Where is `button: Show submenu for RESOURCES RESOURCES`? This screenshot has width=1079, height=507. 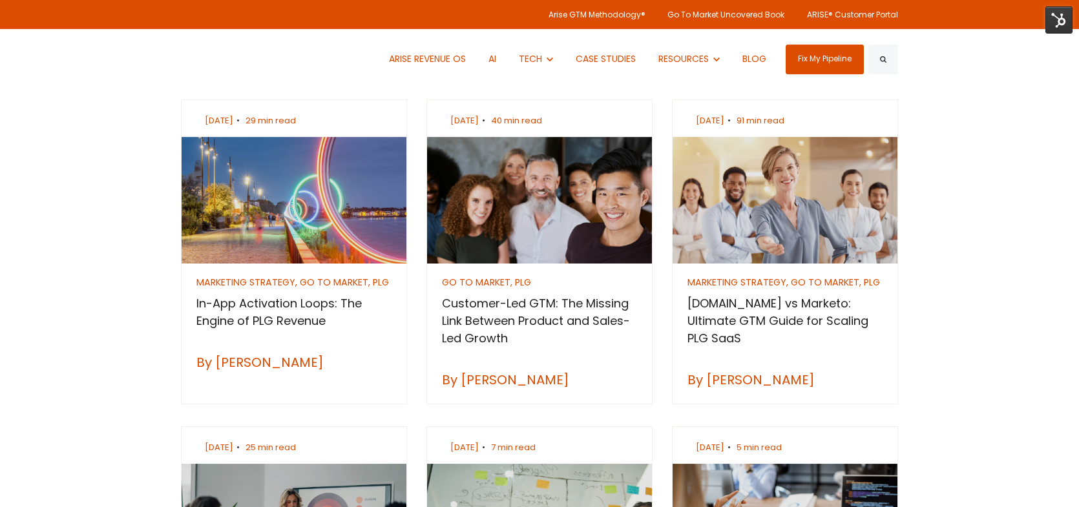
button: Show submenu for RESOURCES RESOURCES is located at coordinates (689, 59).